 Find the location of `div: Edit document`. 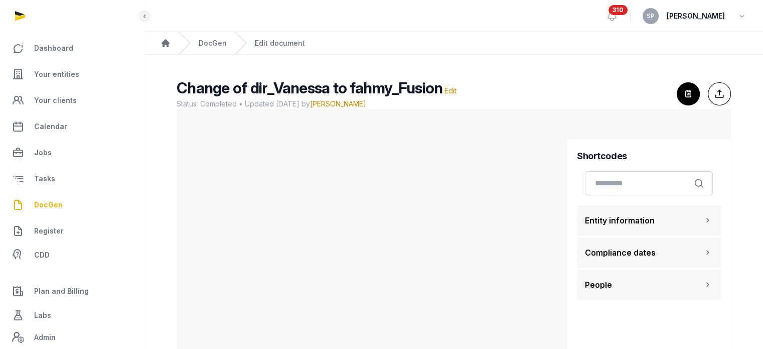

div: Edit document is located at coordinates (280, 43).